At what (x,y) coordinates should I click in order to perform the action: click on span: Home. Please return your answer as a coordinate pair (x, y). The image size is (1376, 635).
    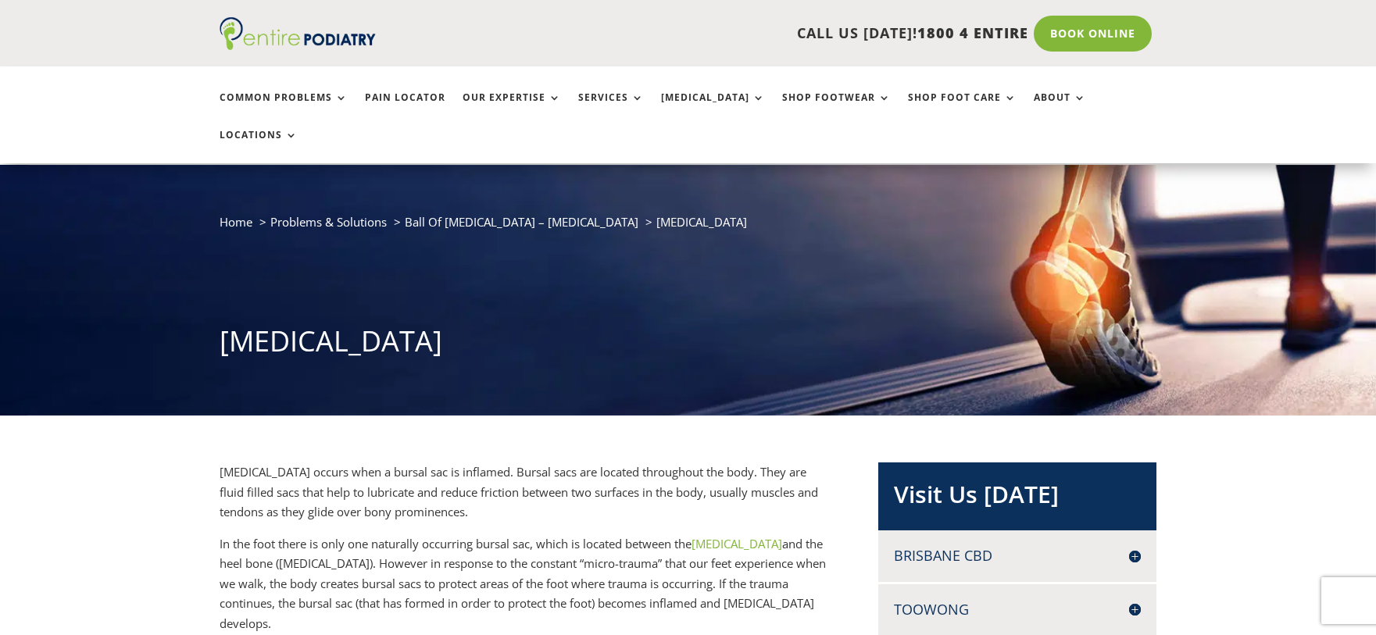
    Looking at the image, I should click on (236, 222).